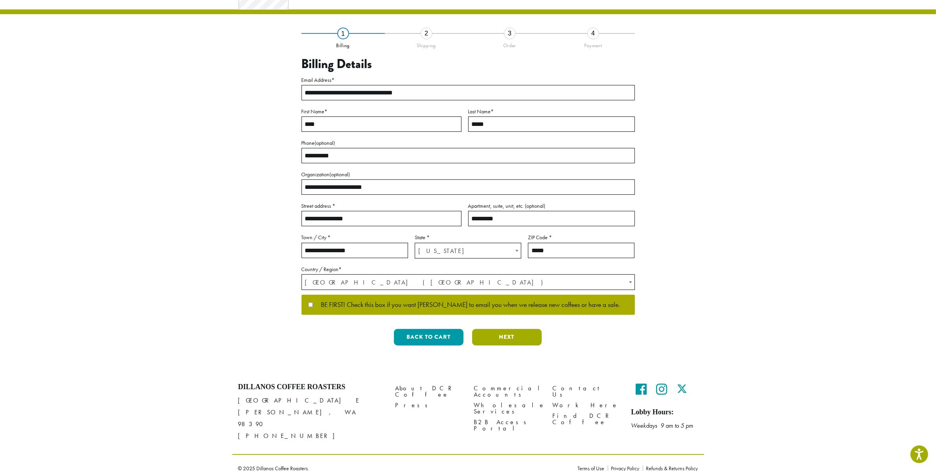 The width and height of the screenshot is (936, 471). I want to click on a: Wholesale Services, so click(508, 408).